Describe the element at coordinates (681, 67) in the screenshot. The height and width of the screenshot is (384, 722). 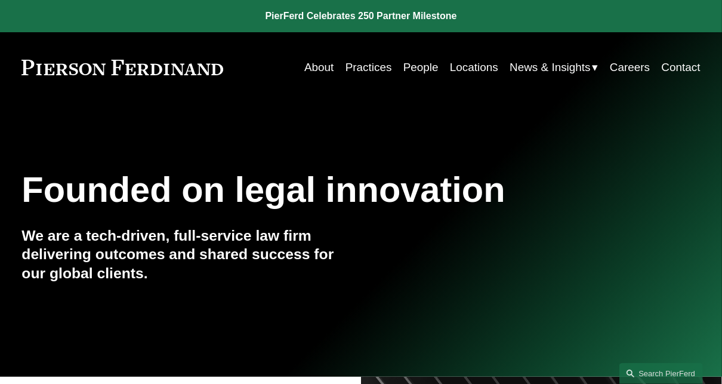
I see `a: Contact` at that location.